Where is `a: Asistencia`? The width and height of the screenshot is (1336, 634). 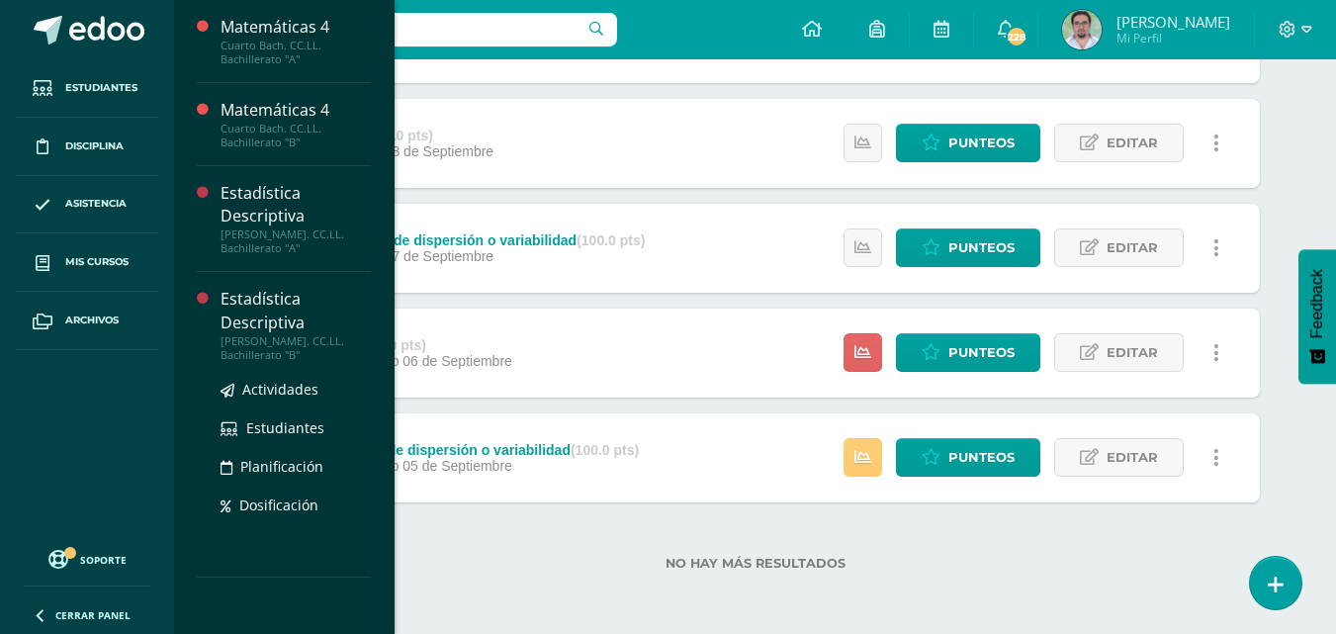 a: Asistencia is located at coordinates (87, 205).